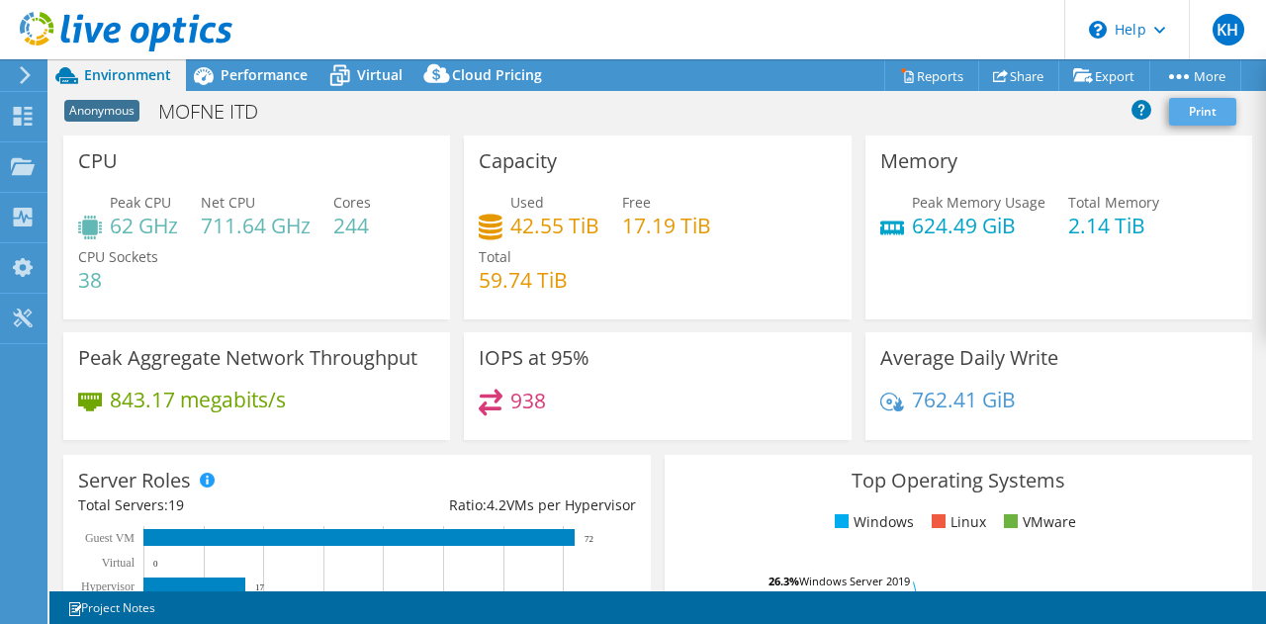  I want to click on text: 0, so click(155, 564).